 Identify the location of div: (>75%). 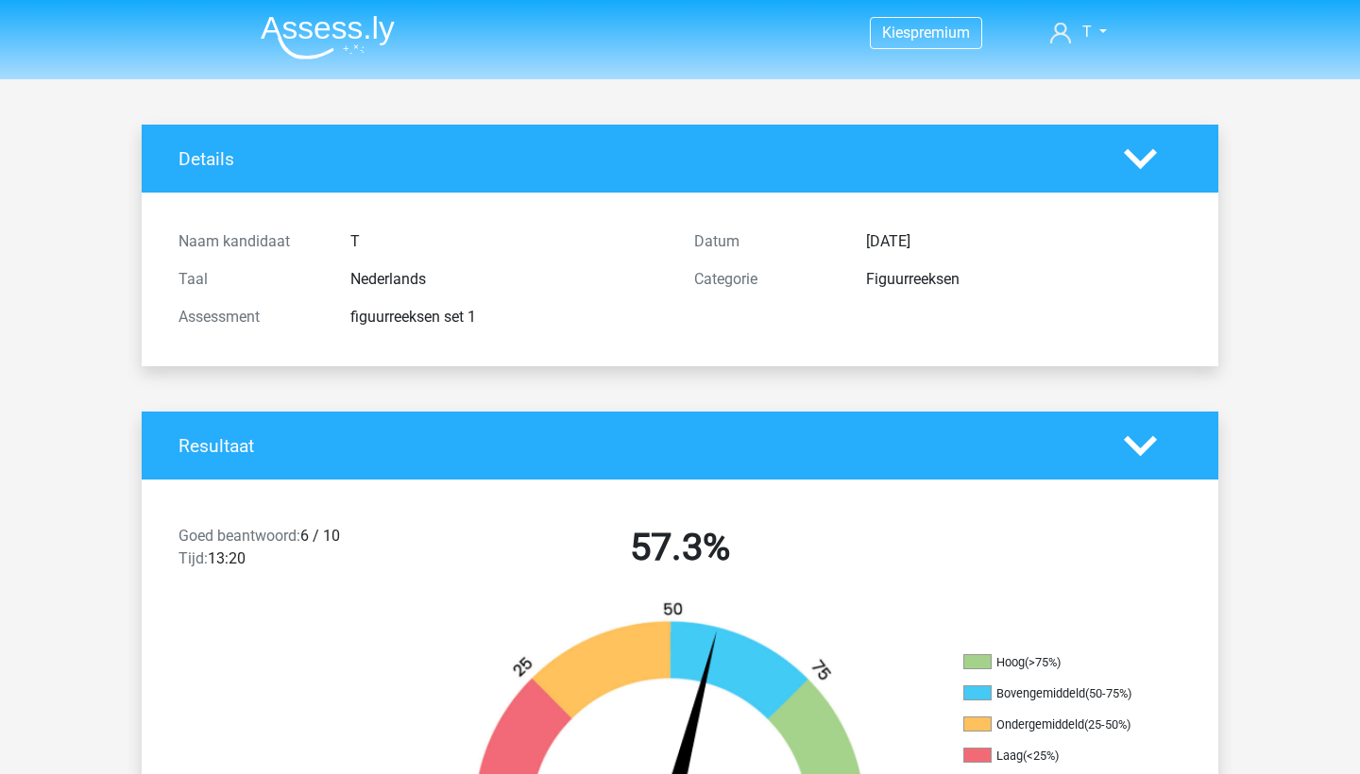
(1042, 662).